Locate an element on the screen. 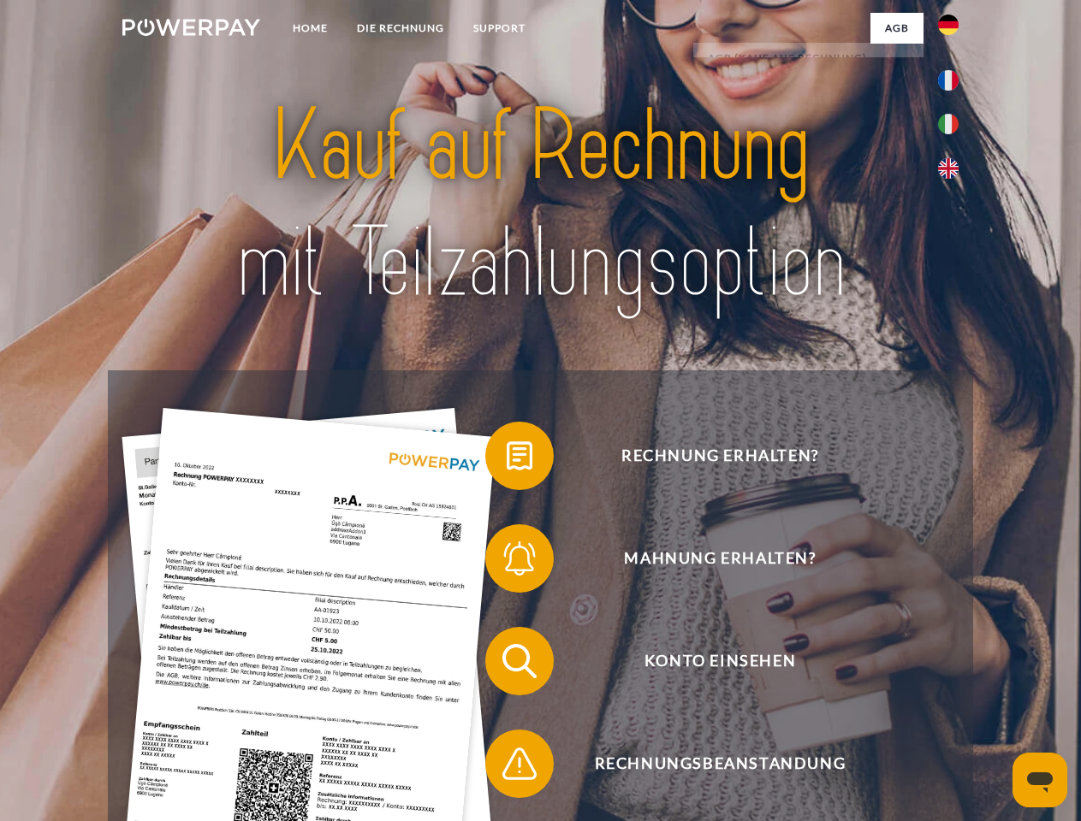 Image resolution: width=1081 pixels, height=821 pixels. button: Rechnungsbeanstandung is located at coordinates (708, 764).